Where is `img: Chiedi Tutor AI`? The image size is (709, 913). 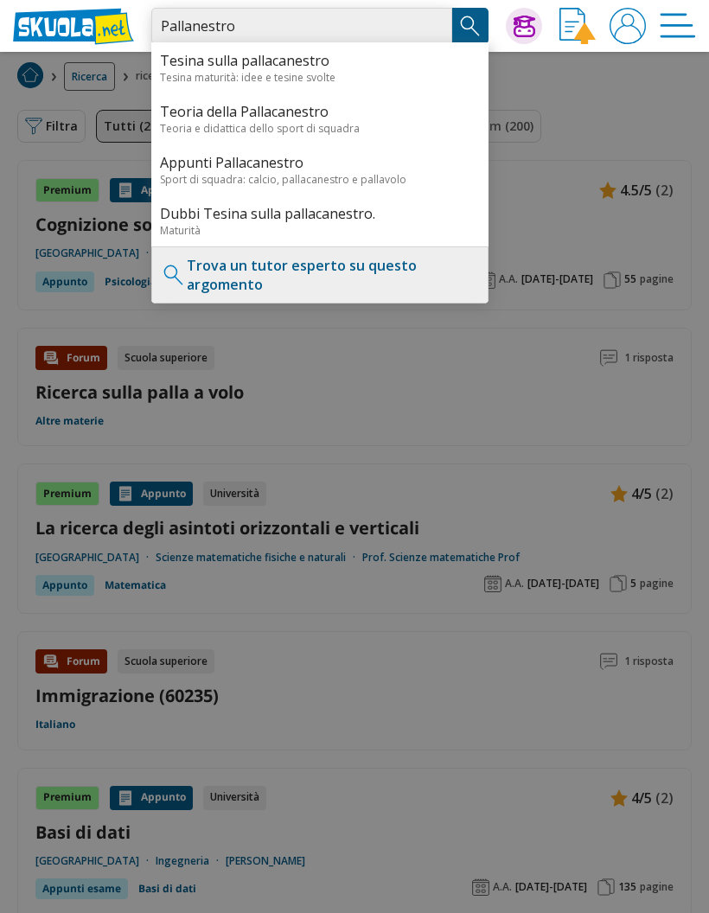
img: Chiedi Tutor AI is located at coordinates (524, 26).